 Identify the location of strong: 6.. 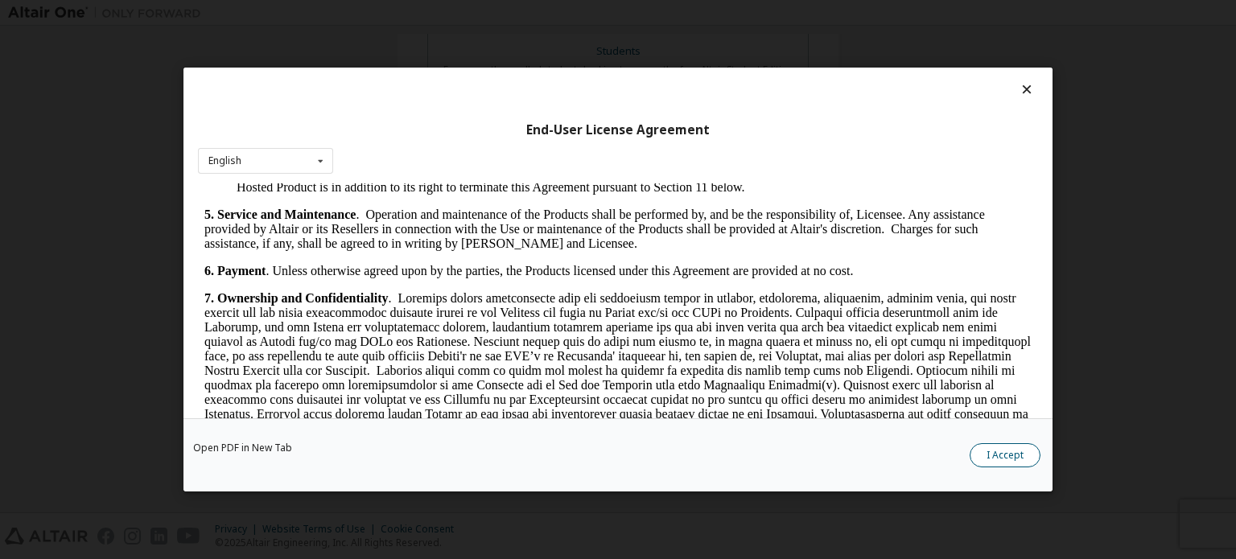
(11, 87).